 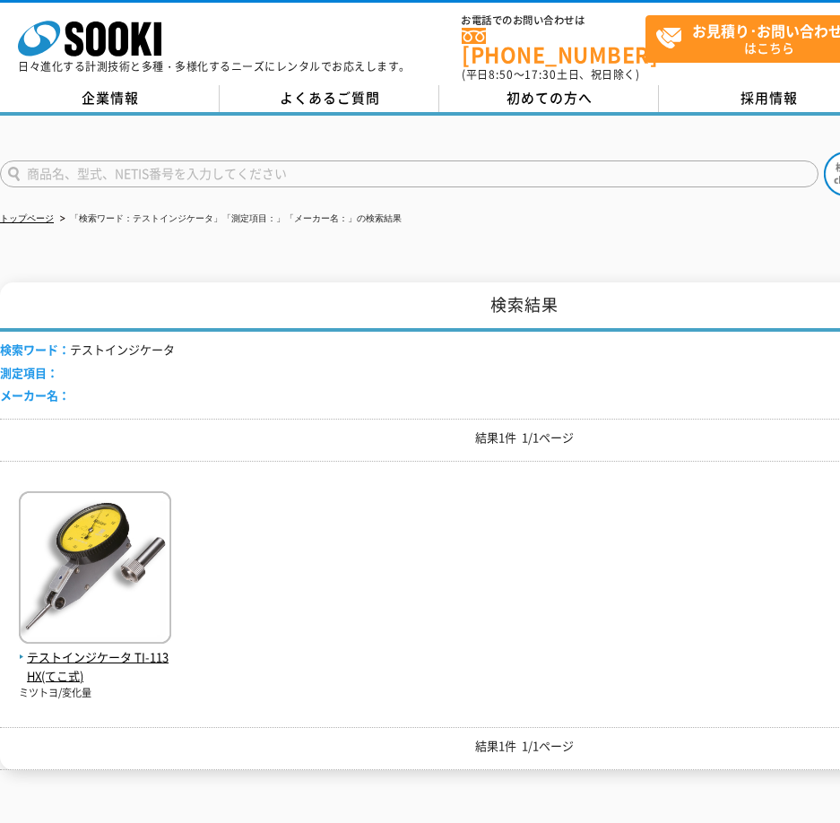 What do you see at coordinates (214, 66) in the screenshot?
I see `p: 日々進化する計測技術と多種・多様化するニーズにレンタルでお応えします。` at bounding box center [214, 66].